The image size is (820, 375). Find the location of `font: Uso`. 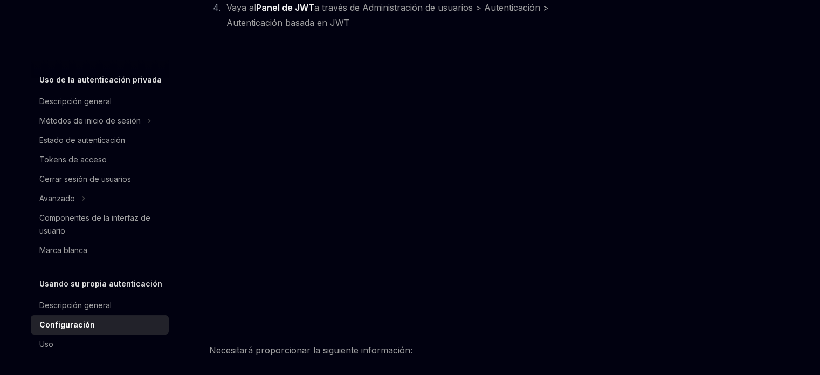

font: Uso is located at coordinates (46, 343).